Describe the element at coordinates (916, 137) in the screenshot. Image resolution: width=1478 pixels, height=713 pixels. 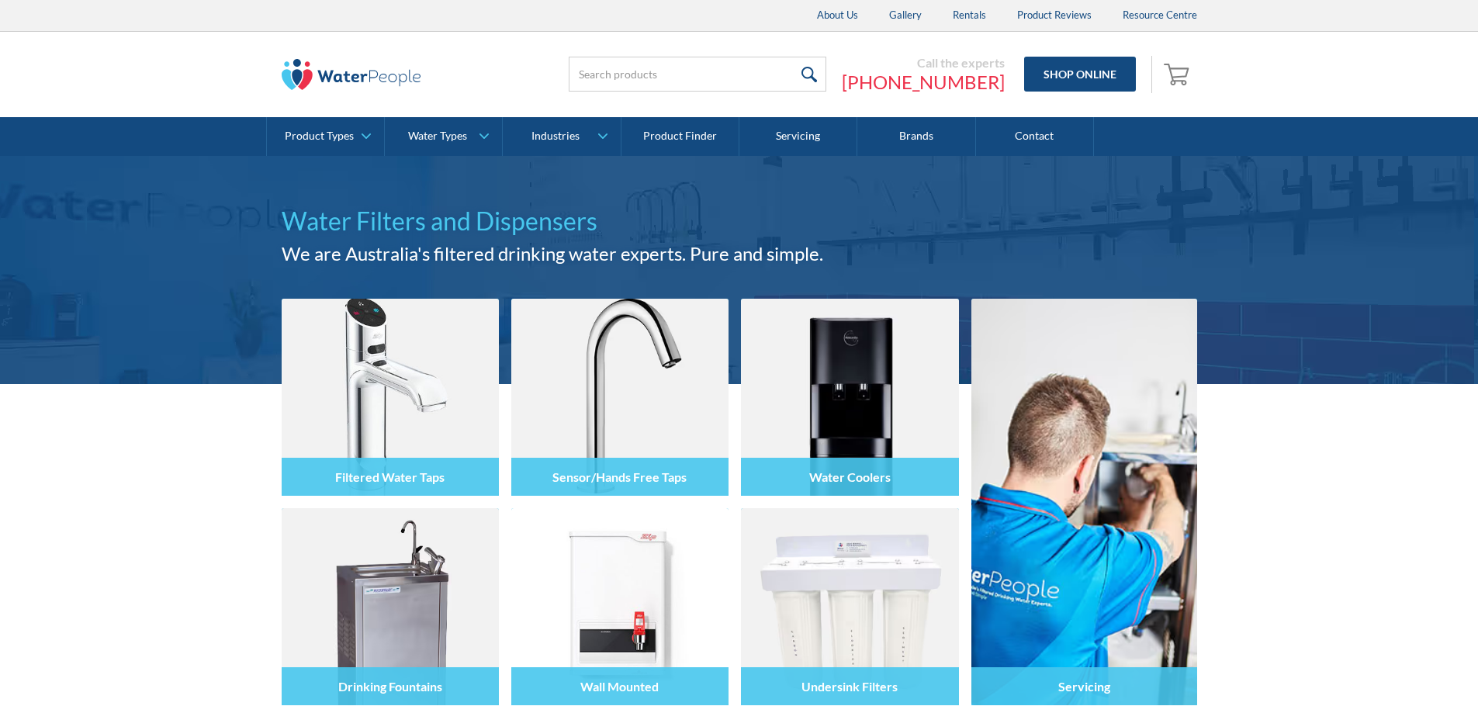
I see `a: Brands` at that location.